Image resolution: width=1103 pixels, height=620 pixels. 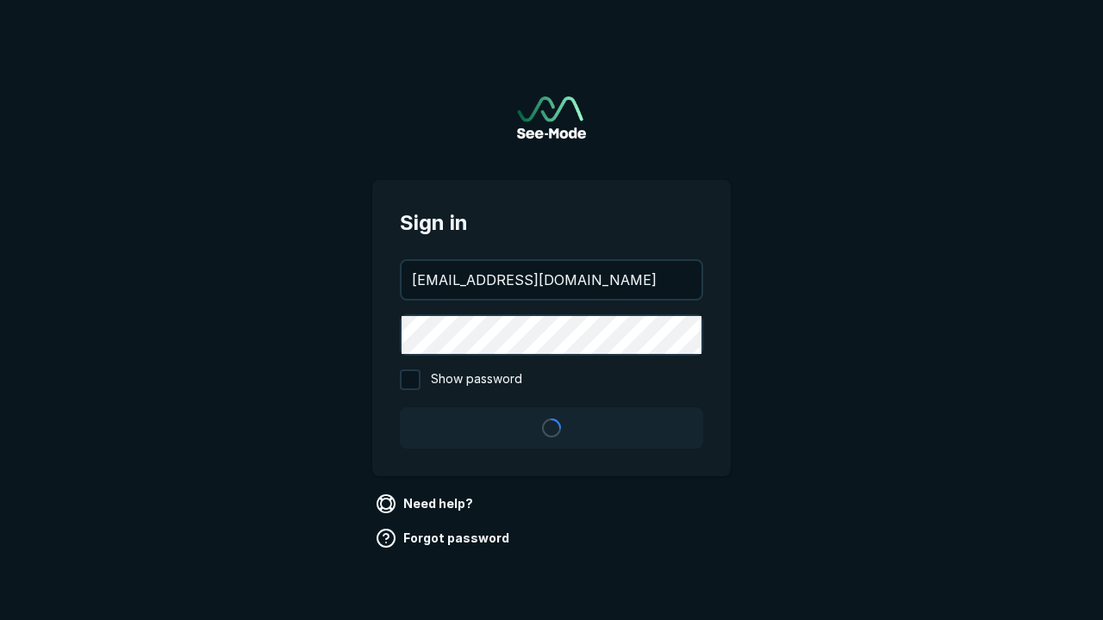 What do you see at coordinates (426, 504) in the screenshot?
I see `a: Need help?` at bounding box center [426, 504].